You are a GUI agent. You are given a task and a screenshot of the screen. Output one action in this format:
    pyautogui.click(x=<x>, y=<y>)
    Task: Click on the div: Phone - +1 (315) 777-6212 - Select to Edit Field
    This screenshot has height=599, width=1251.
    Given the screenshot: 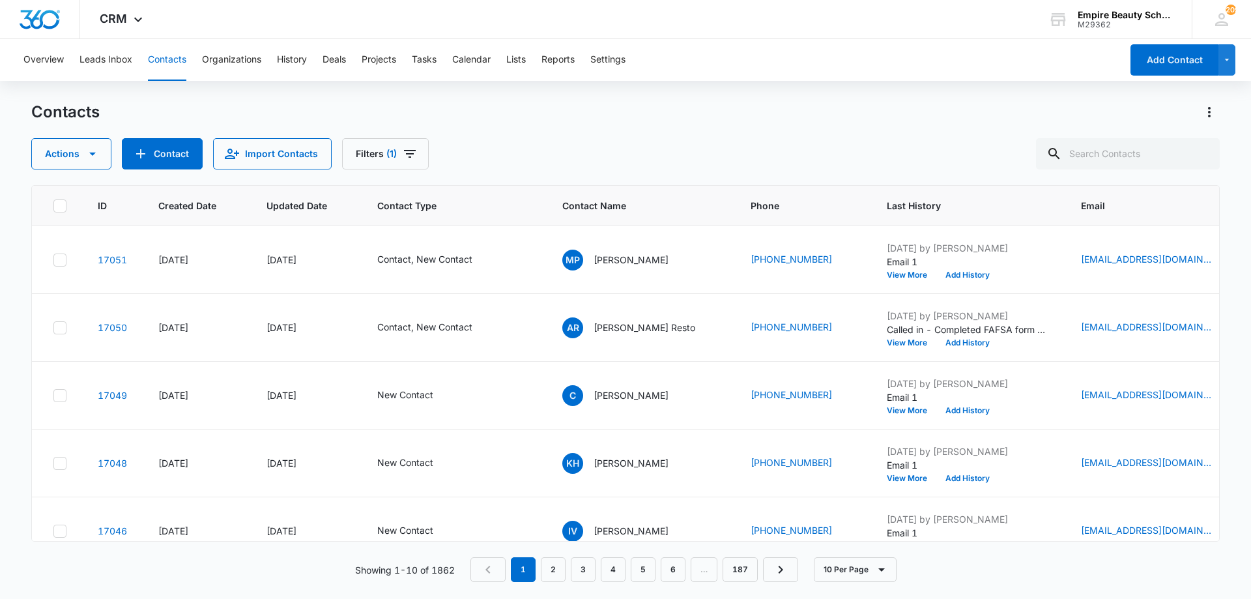 What is the action you would take?
    pyautogui.click(x=803, y=260)
    